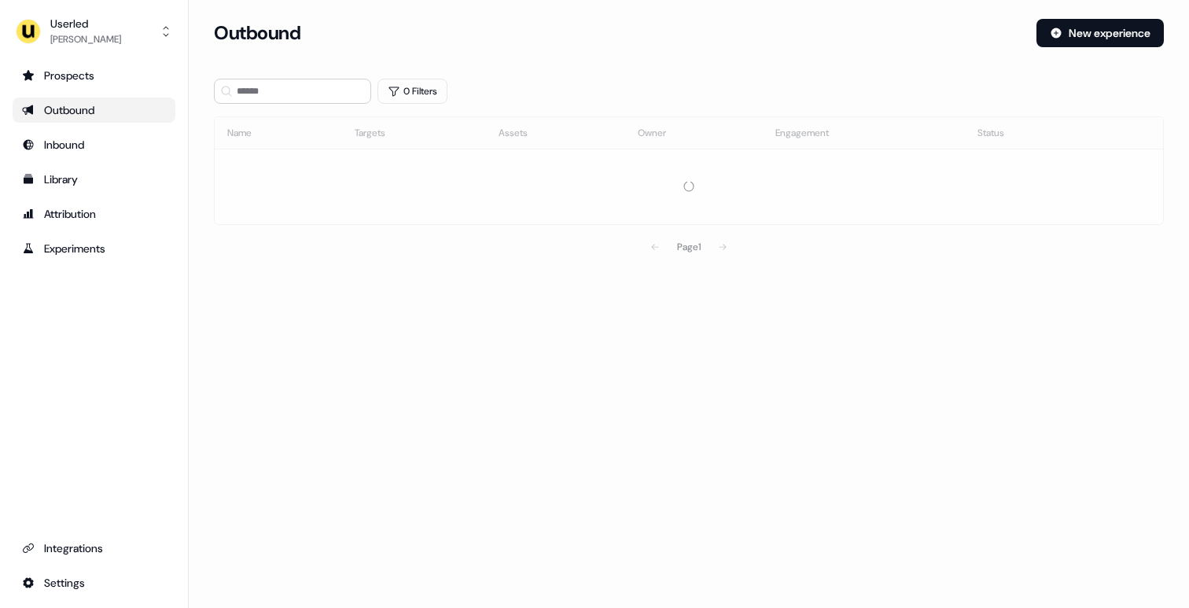 Image resolution: width=1189 pixels, height=608 pixels. Describe the element at coordinates (94, 75) in the screenshot. I see `a: Go to prospects` at that location.